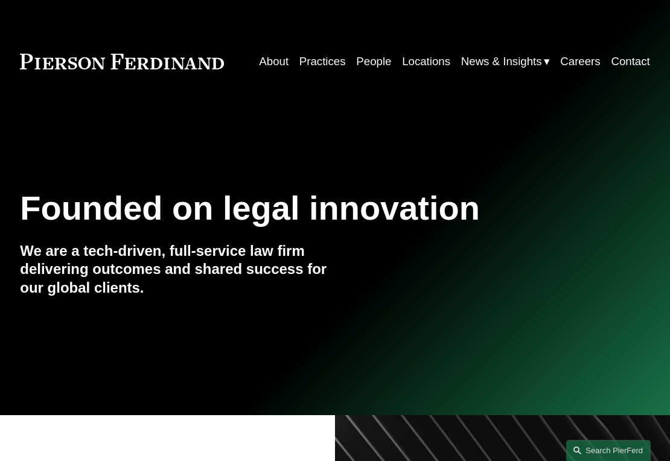  Describe the element at coordinates (580, 61) in the screenshot. I see `a: Careers` at that location.